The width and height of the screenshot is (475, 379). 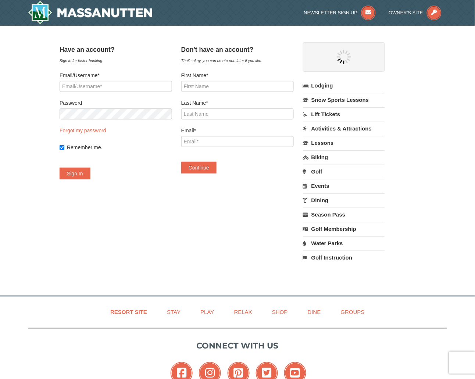 I want to click on label: First Name*, so click(x=238, y=75).